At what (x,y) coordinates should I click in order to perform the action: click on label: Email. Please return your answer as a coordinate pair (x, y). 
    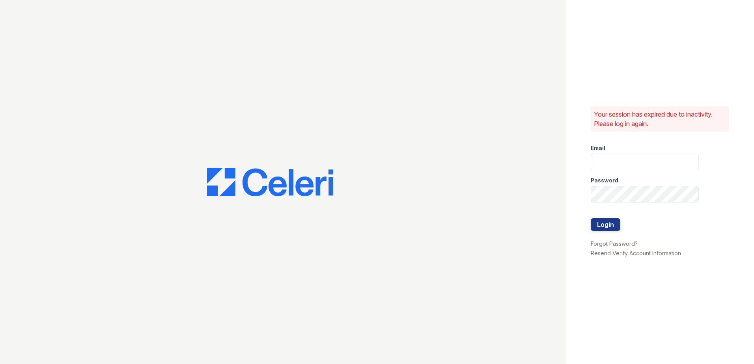
    Looking at the image, I should click on (598, 148).